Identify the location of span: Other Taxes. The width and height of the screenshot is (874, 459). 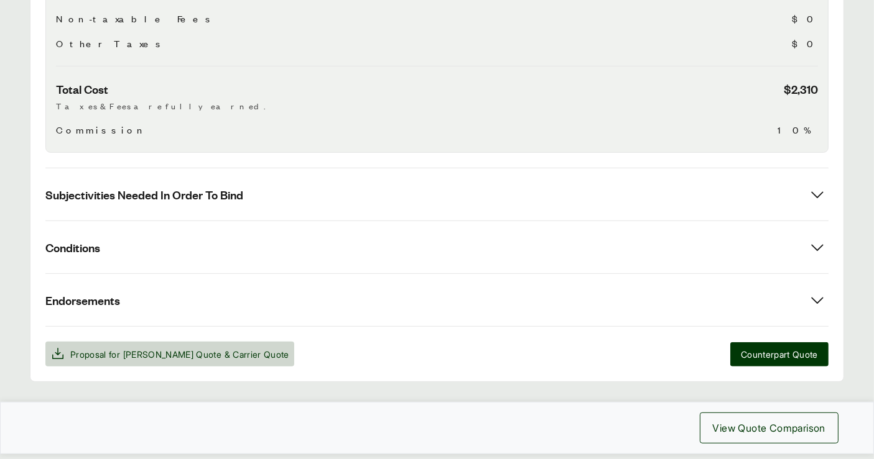
(111, 44).